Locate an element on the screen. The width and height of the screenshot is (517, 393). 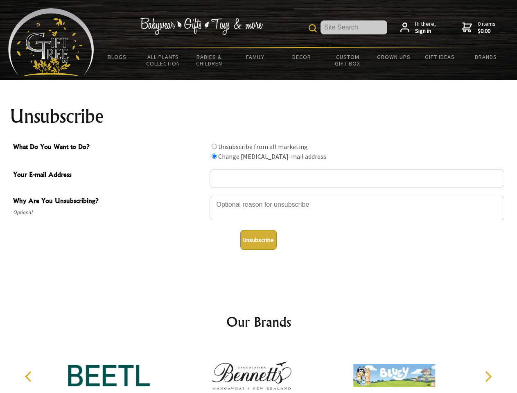
h1: Unsubscribe is located at coordinates (259, 116).